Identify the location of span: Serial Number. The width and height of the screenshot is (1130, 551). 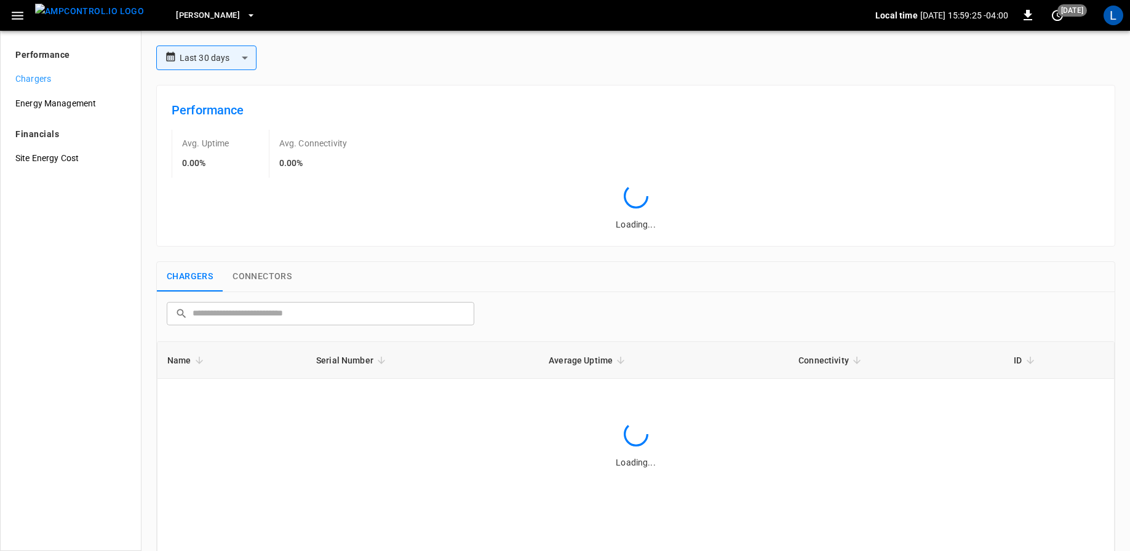
(352, 360).